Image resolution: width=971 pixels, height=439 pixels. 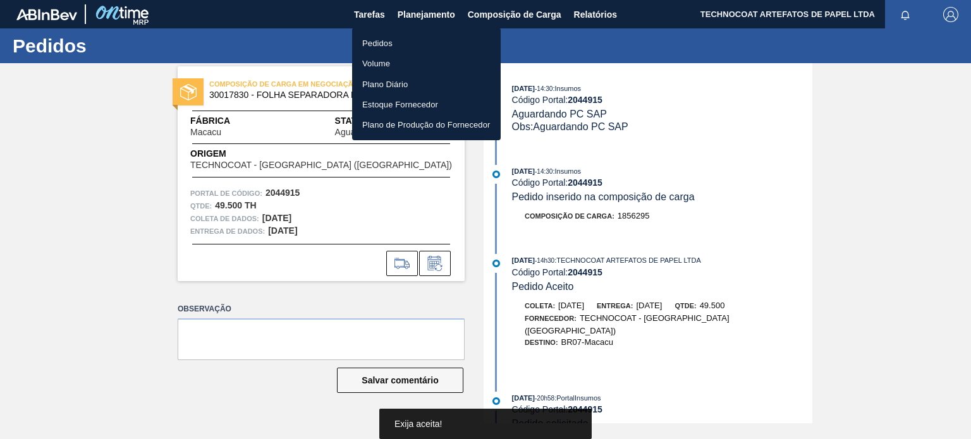 What do you see at coordinates (426, 104) in the screenshot?
I see `a: Estoque Fornecedor` at bounding box center [426, 104].